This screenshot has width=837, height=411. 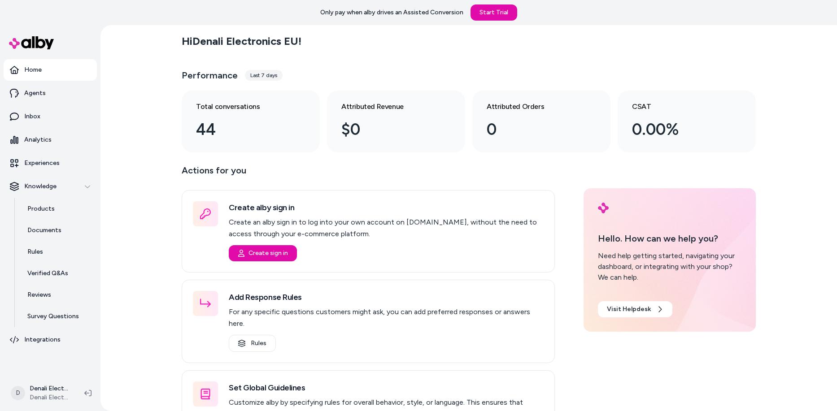 What do you see at coordinates (57, 274) in the screenshot?
I see `a: Verified Q&As` at bounding box center [57, 274].